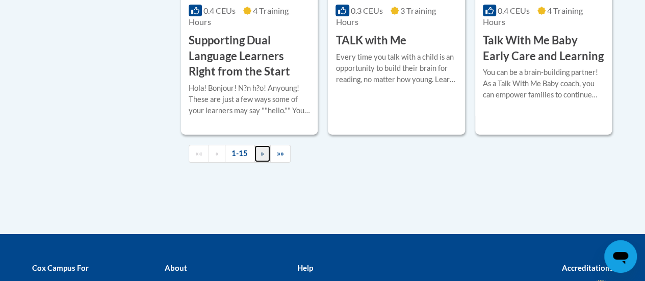  Describe the element at coordinates (175, 268) in the screenshot. I see `b: About` at that location.